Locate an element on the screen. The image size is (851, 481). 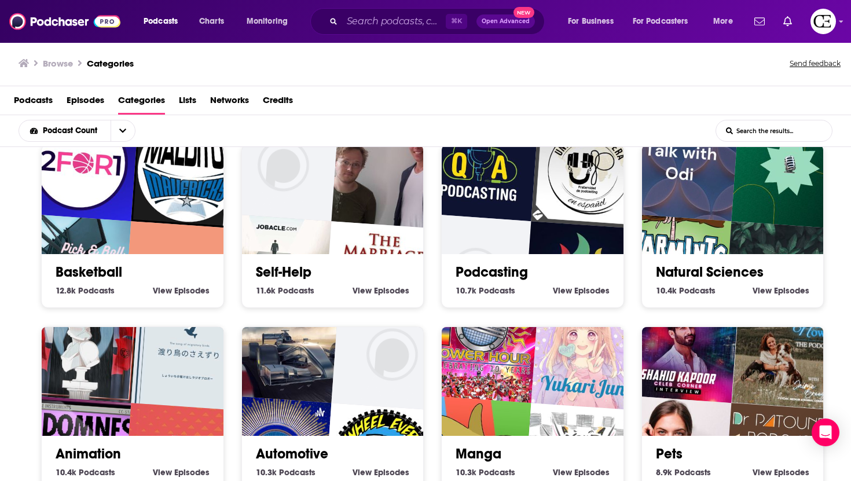
a: Podcasting is located at coordinates (491, 272).